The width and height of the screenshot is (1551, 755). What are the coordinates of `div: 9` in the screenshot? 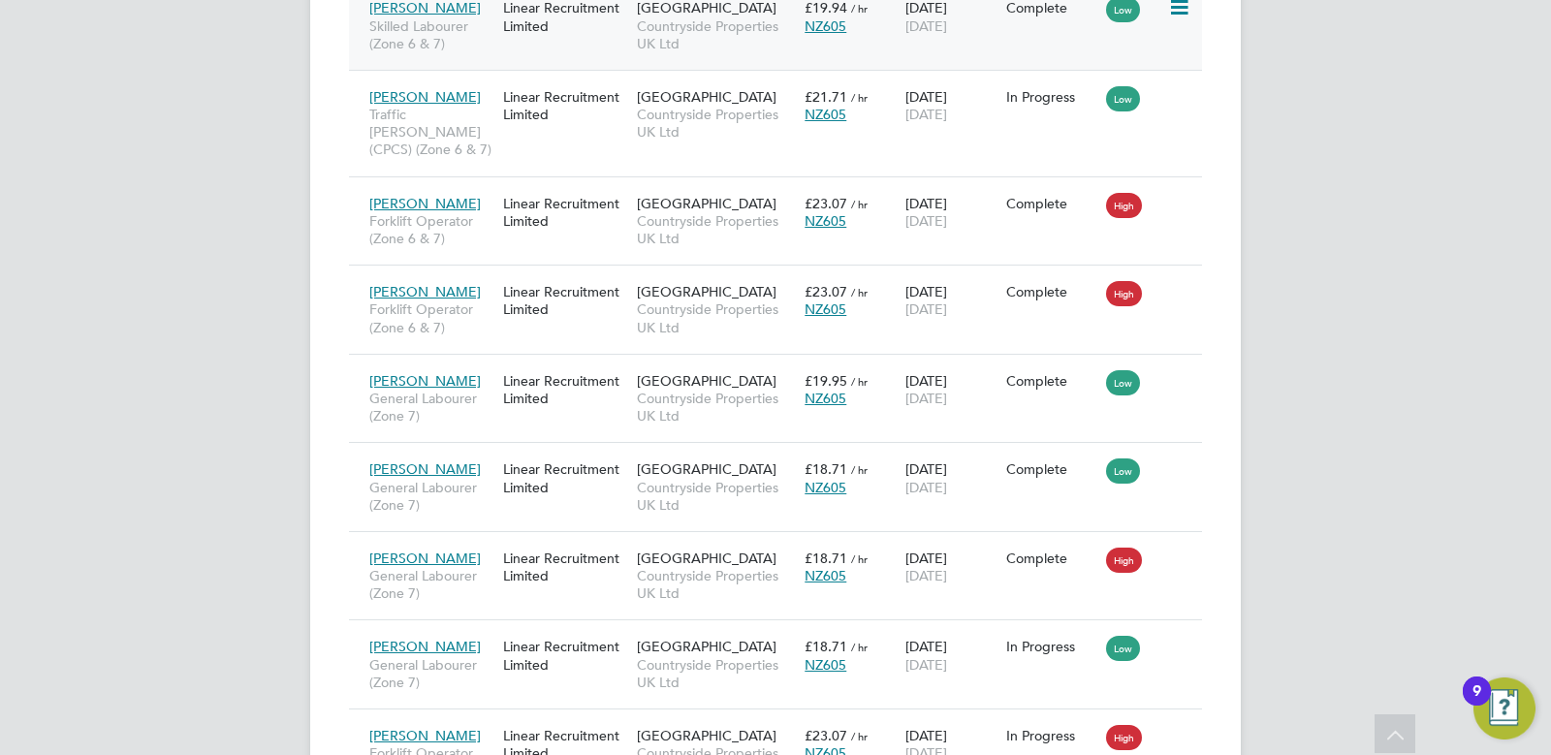 It's located at (1476, 704).